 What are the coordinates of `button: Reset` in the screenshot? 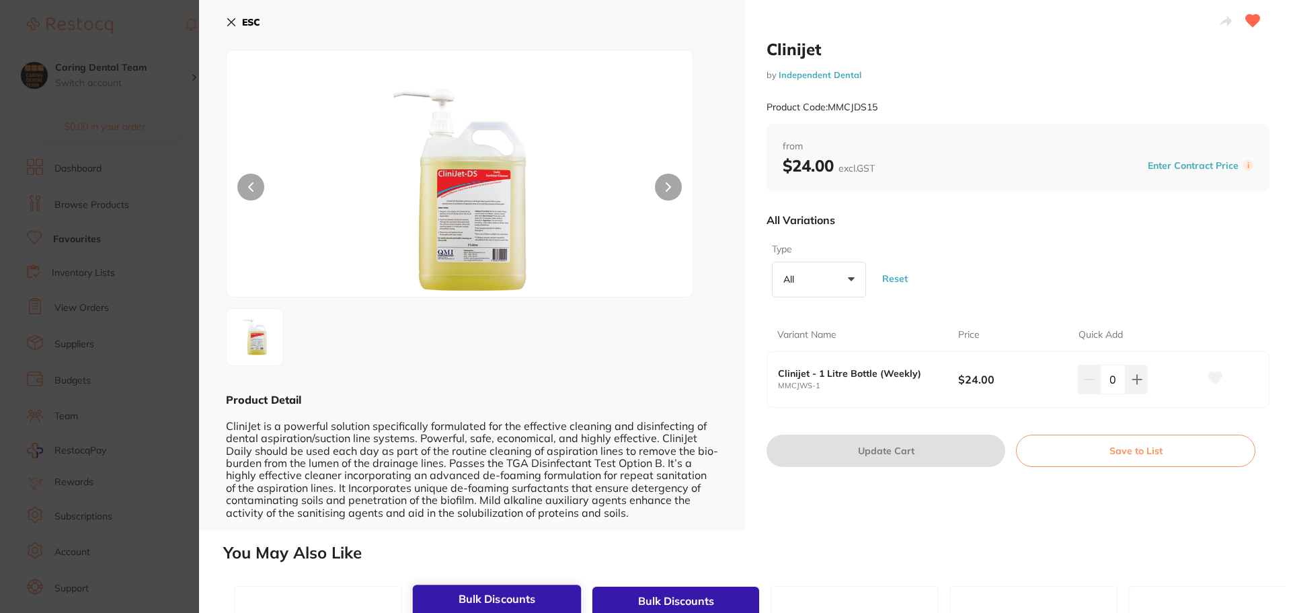 It's located at (895, 278).